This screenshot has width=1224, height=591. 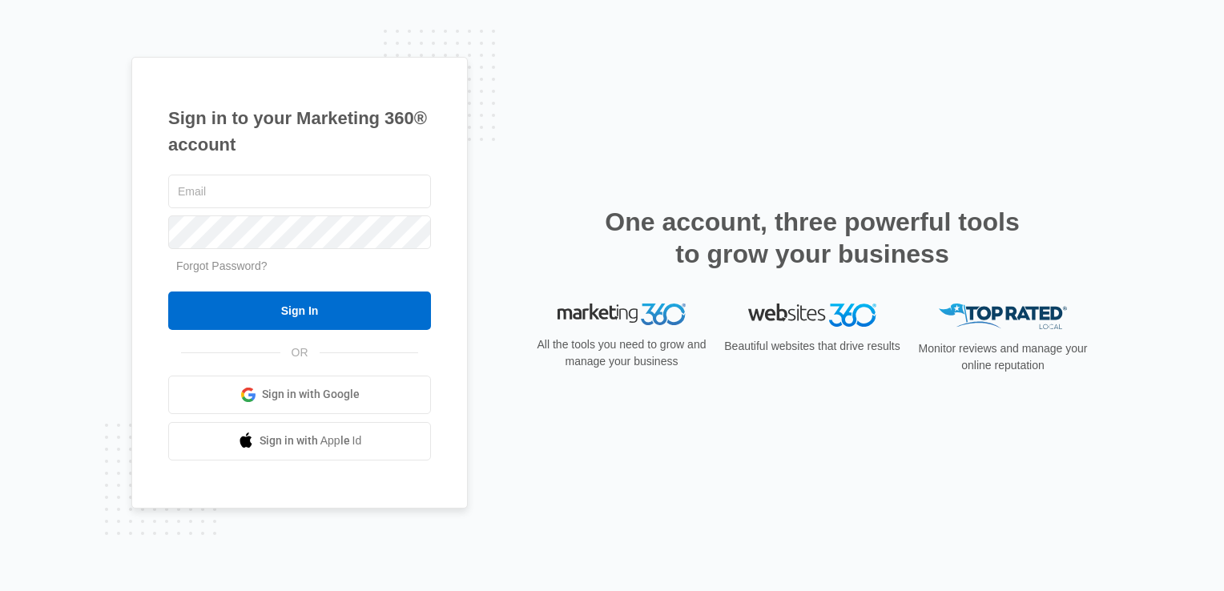 What do you see at coordinates (812, 238) in the screenshot?
I see `h2: One account, three powerful tools to grow your business` at bounding box center [812, 238].